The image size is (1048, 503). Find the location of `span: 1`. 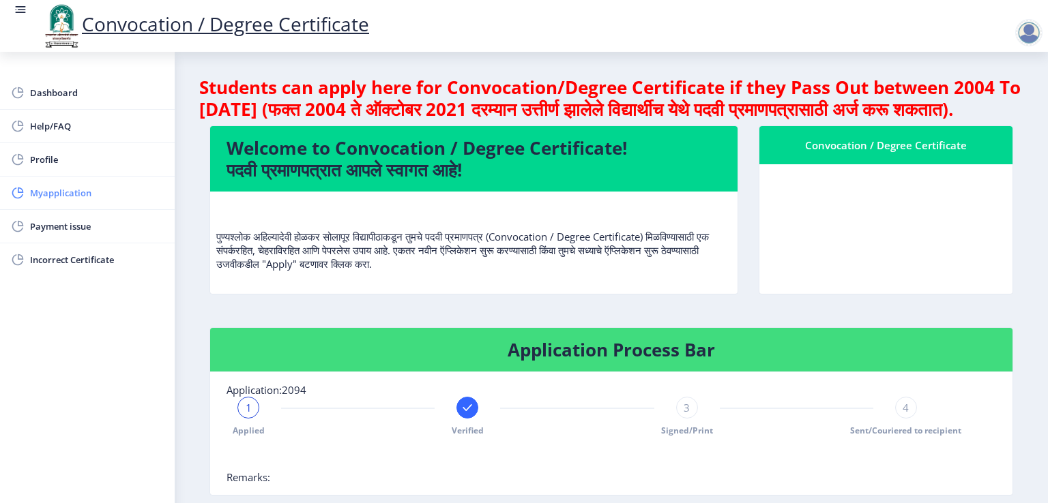

span: 1 is located at coordinates (248, 408).